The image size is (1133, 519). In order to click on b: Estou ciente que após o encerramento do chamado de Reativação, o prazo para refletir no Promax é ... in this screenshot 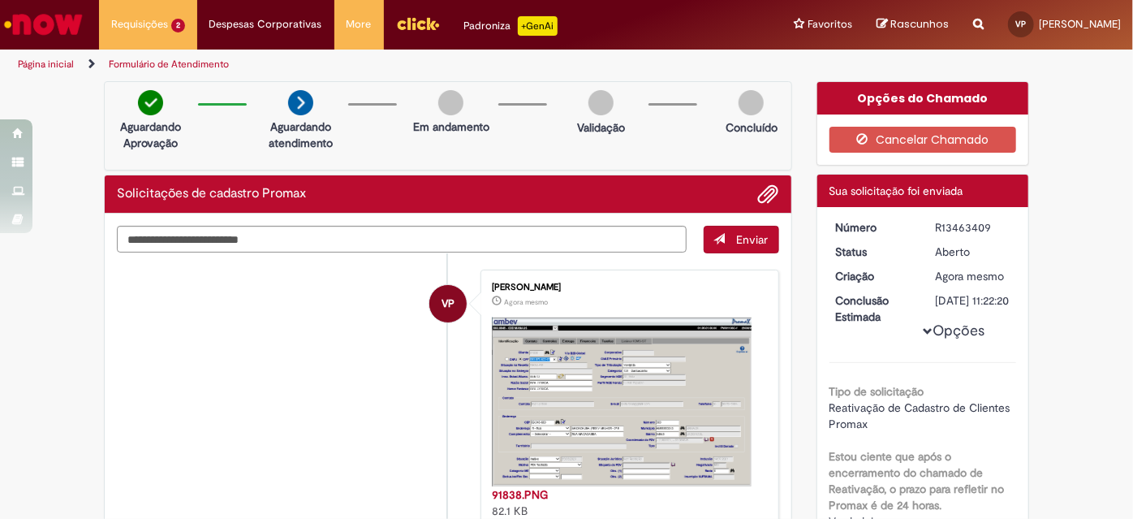, I will do `click(917, 481)`.